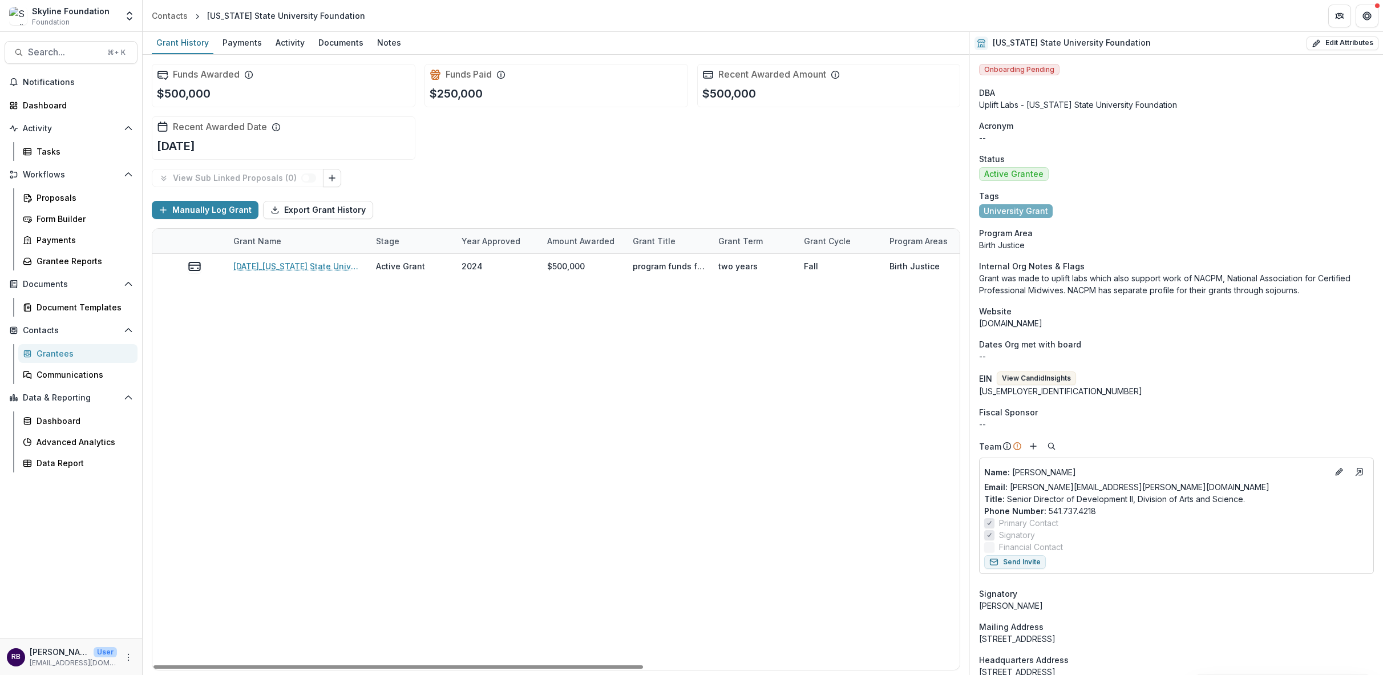 This screenshot has width=1383, height=675. What do you see at coordinates (78, 374) in the screenshot?
I see `a: Communications` at bounding box center [78, 374].